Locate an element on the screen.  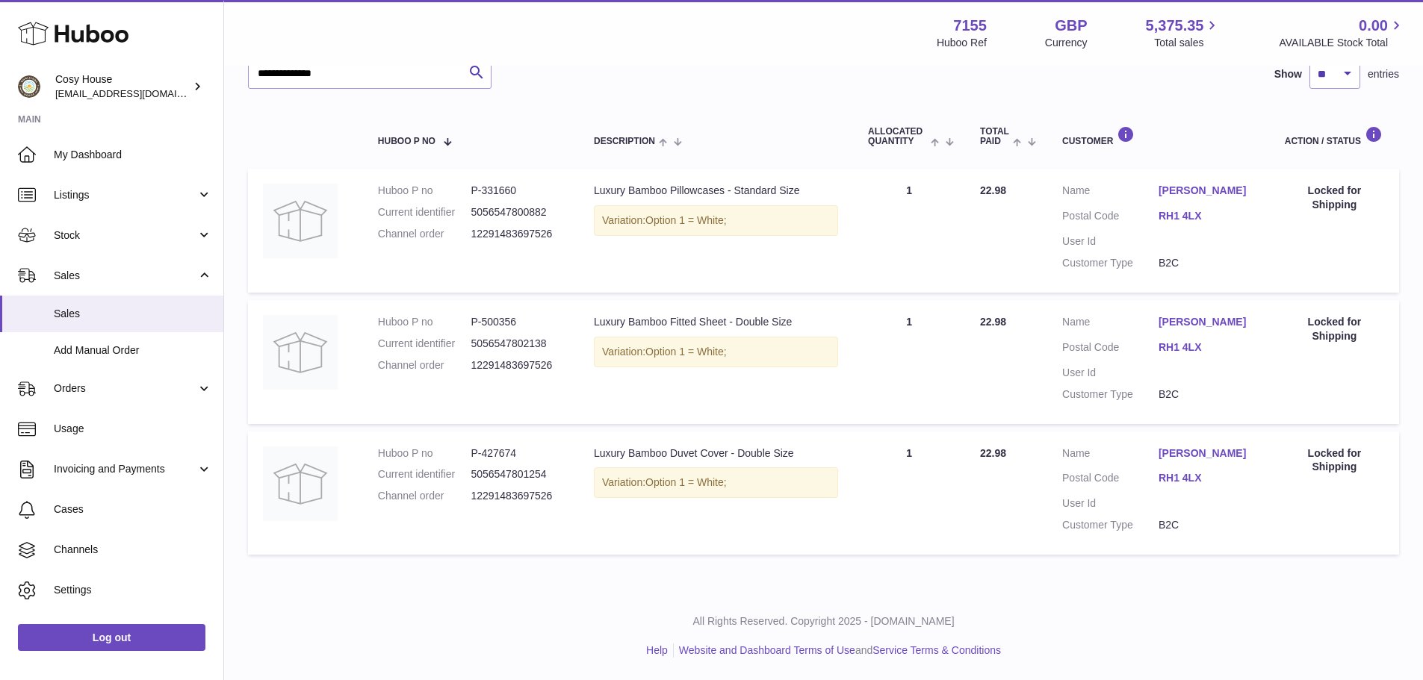
dd: P-331660 is located at coordinates (517, 190).